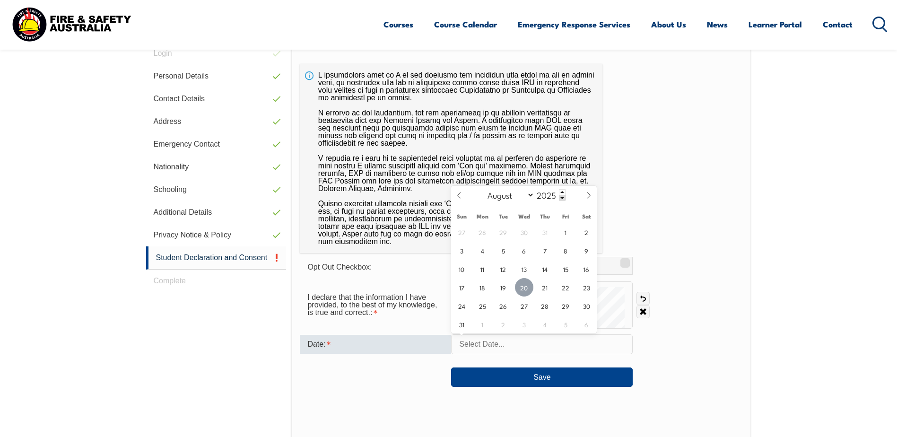 The image size is (897, 437). What do you see at coordinates (545, 287) in the screenshot?
I see `span: August 21, 2025` at bounding box center [545, 287].